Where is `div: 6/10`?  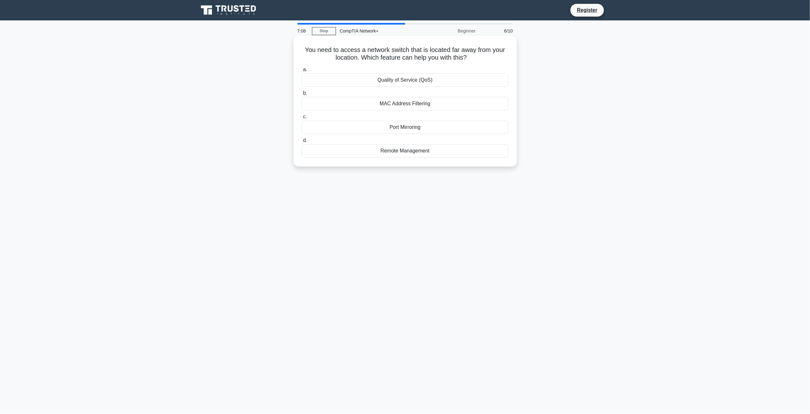 div: 6/10 is located at coordinates (498, 31).